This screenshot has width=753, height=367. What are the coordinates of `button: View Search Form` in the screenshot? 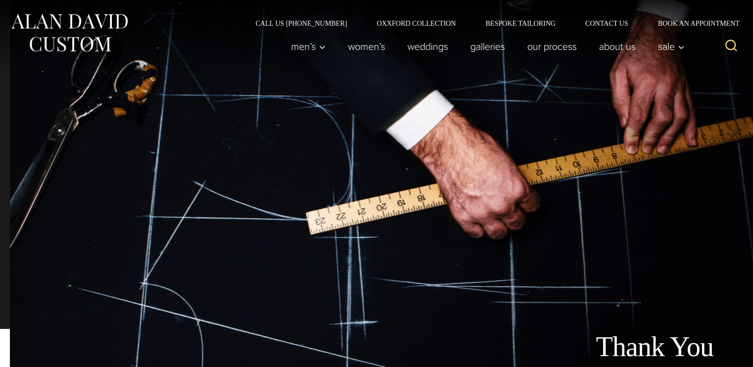 It's located at (731, 47).